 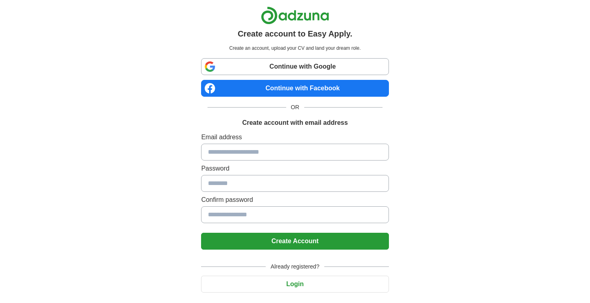 What do you see at coordinates (295, 107) in the screenshot?
I see `span: OR` at bounding box center [295, 107].